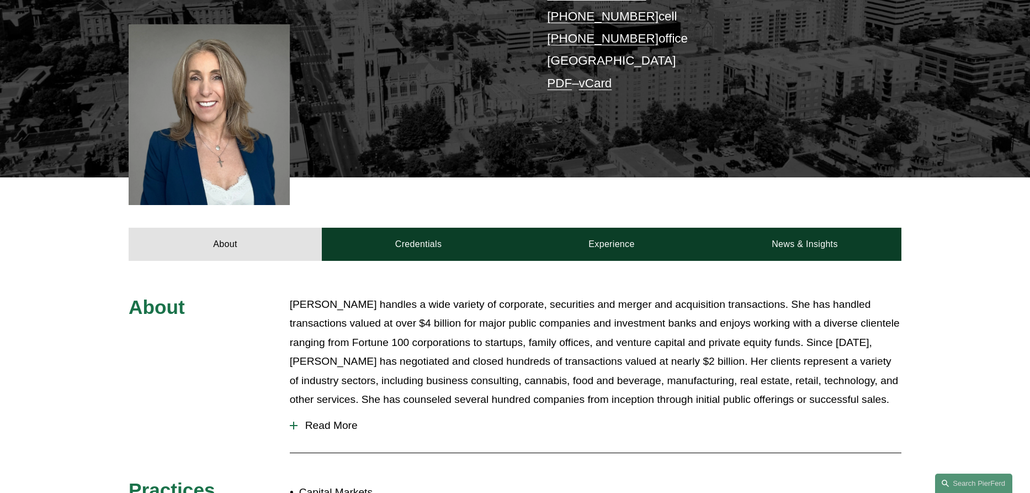 Image resolution: width=1030 pixels, height=493 pixels. What do you see at coordinates (596, 425) in the screenshot?
I see `button: Read More` at bounding box center [596, 425].